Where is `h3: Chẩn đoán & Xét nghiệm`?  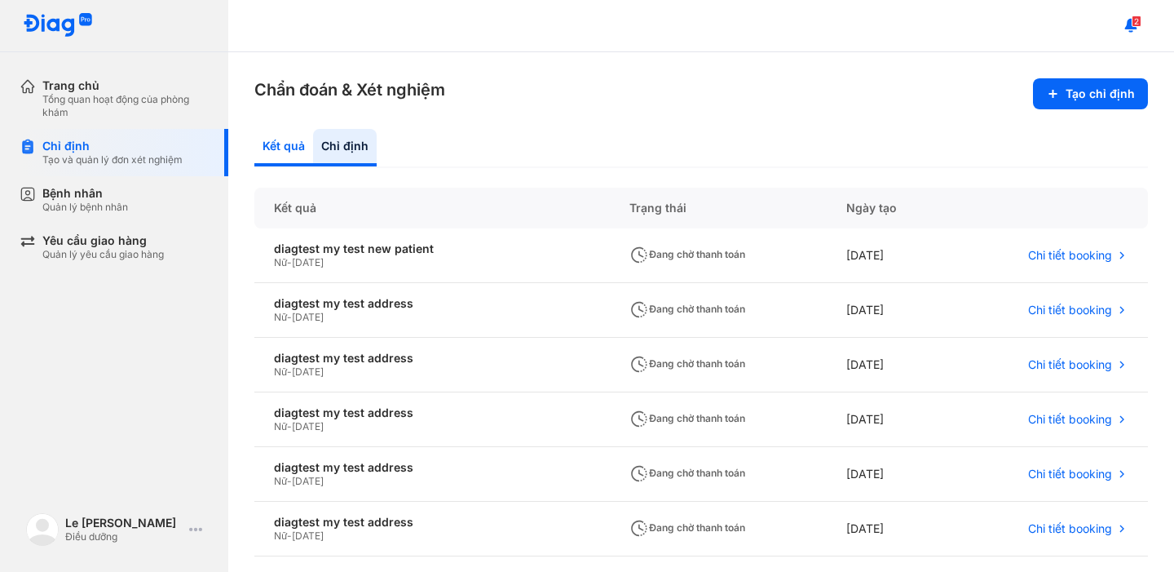
h3: Chẩn đoán & Xét nghiệm is located at coordinates (350, 90).